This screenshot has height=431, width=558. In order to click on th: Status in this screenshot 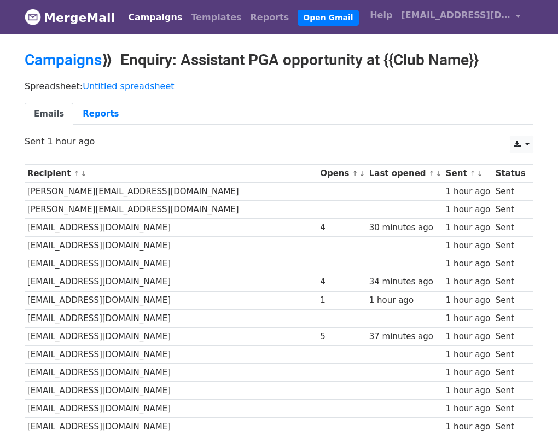, I will do `click(510, 173)`.